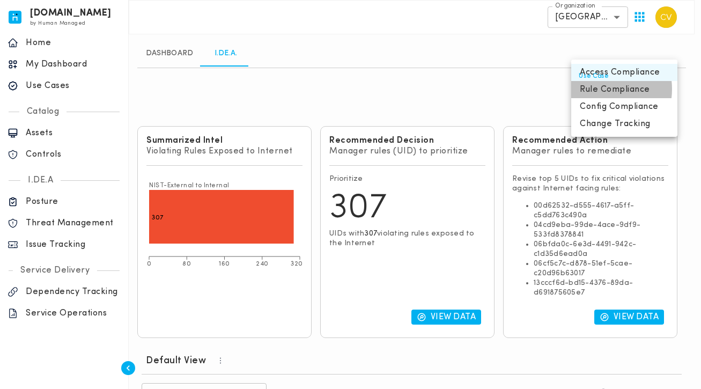  Describe the element at coordinates (407, 239) in the screenshot. I see `p: UIDs with violating rules exposed to the Internet` at that location.